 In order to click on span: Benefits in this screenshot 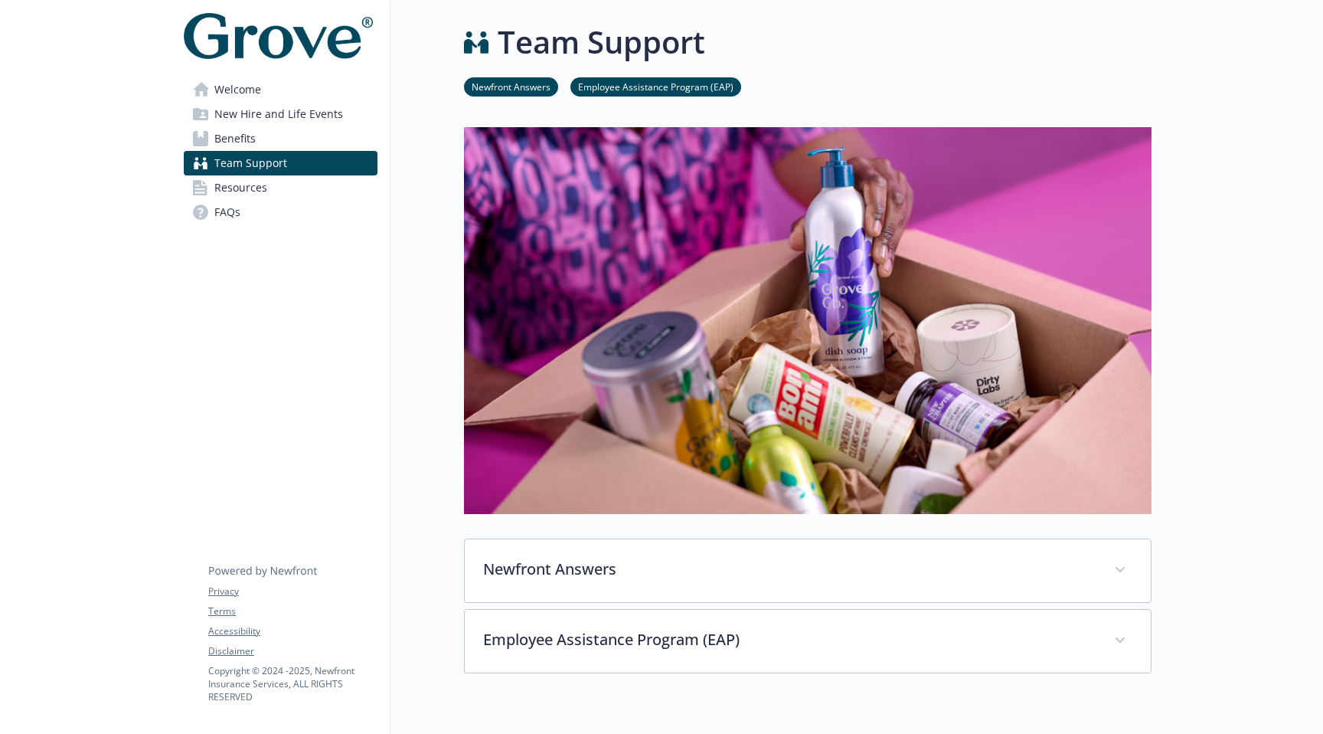, I will do `click(235, 139)`.